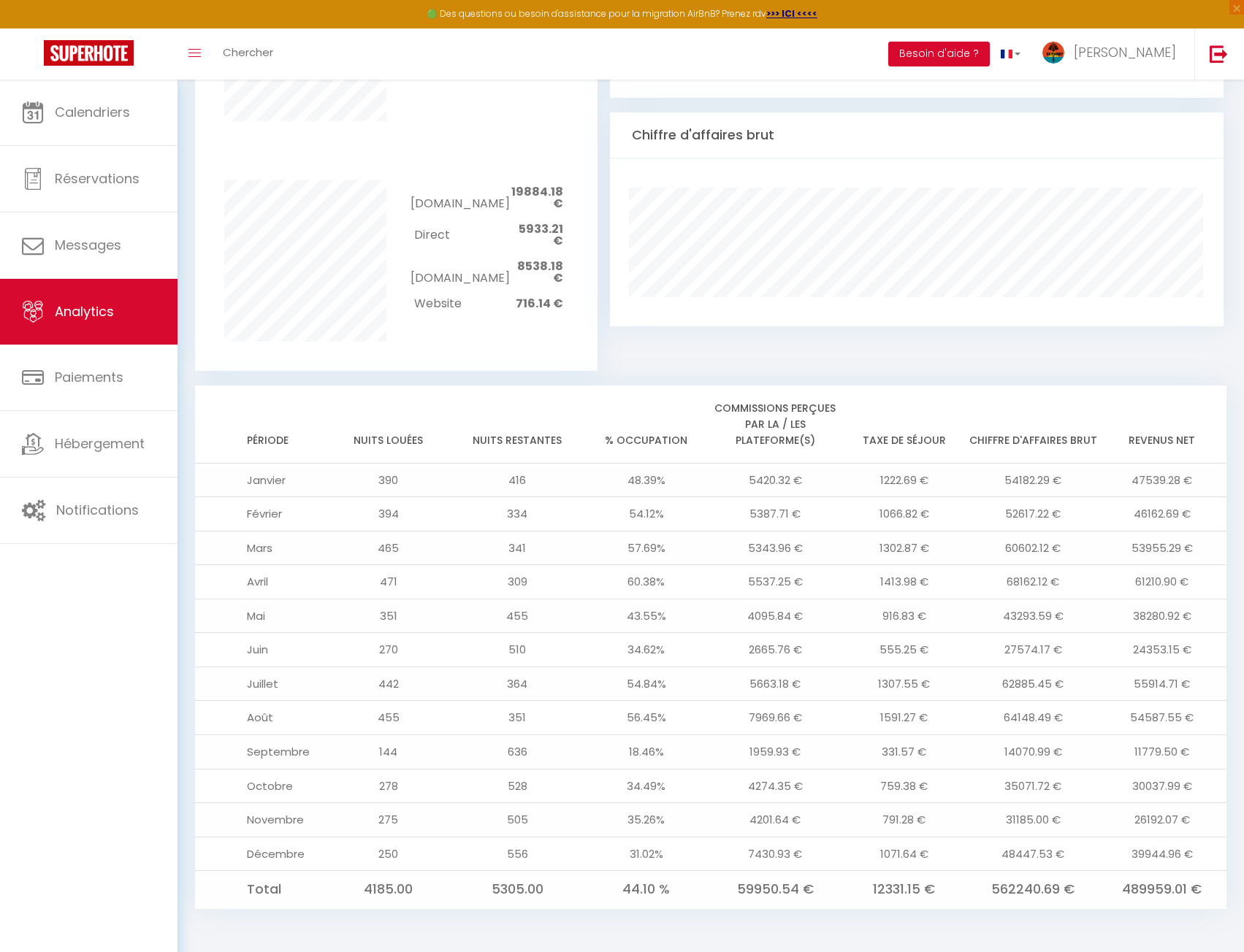 Image resolution: width=1244 pixels, height=952 pixels. I want to click on td: 5663.18 €, so click(775, 684).